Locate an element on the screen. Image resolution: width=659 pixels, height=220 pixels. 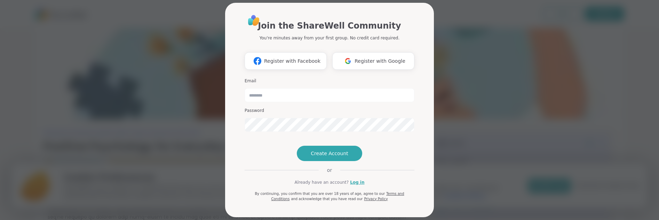
button: Register with Facebook is located at coordinates (286, 61).